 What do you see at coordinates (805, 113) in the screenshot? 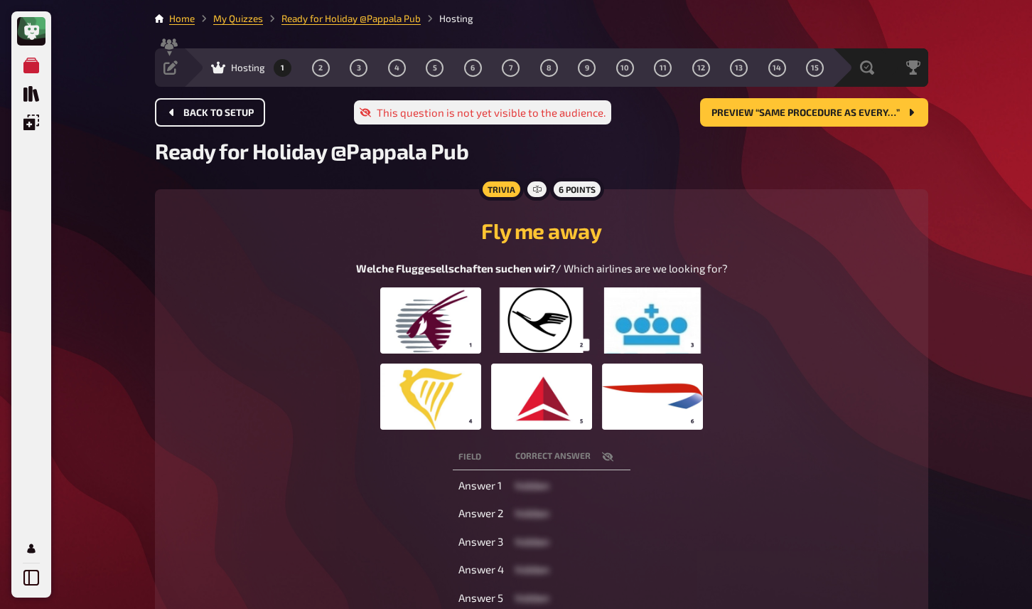
I see `span: Preview “Same procedure as every…”` at bounding box center [805, 113].